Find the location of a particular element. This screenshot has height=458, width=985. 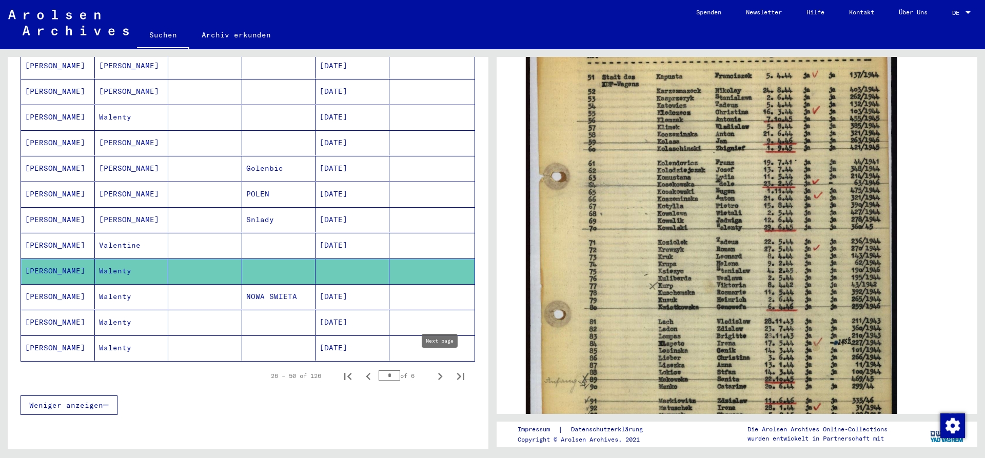

mat-cell: Golenbic is located at coordinates (279, 168).